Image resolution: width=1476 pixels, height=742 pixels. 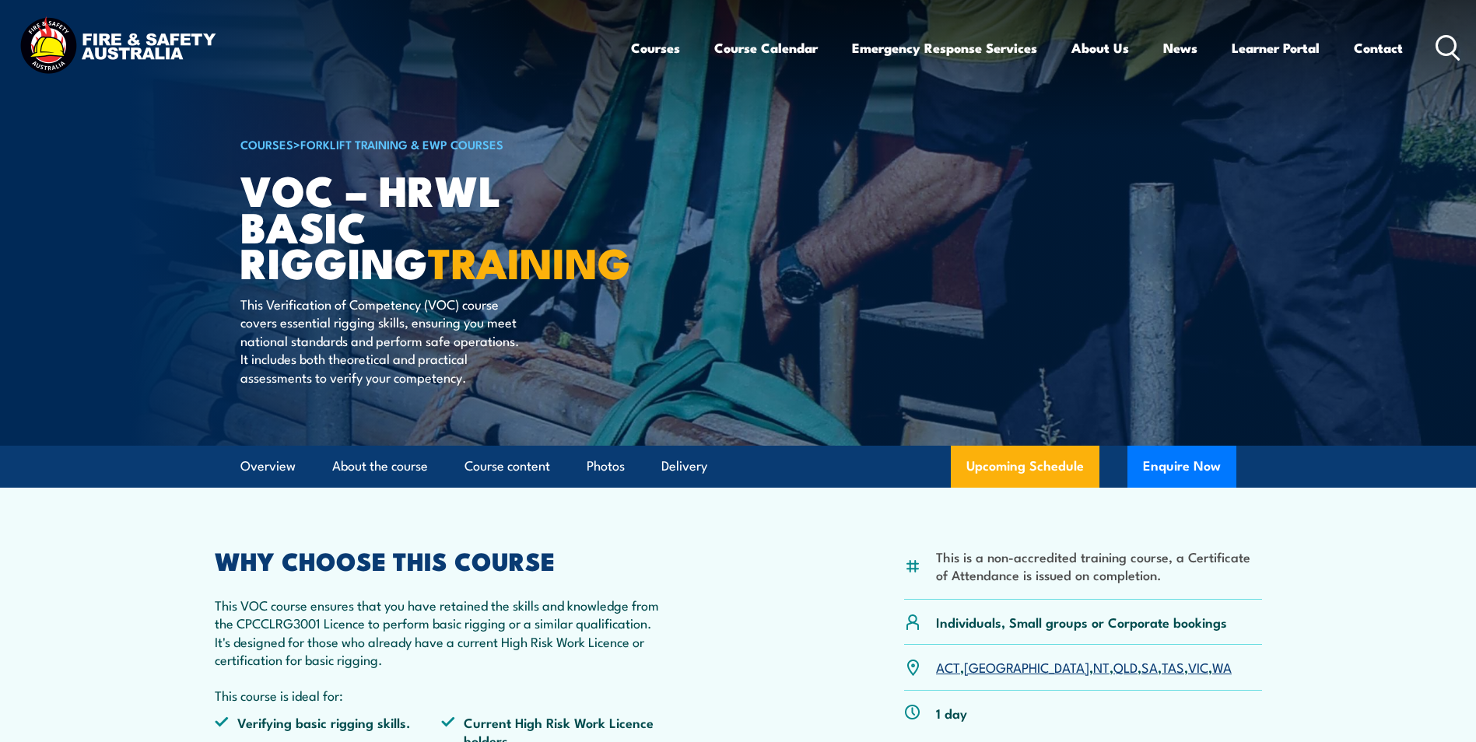 I want to click on a: TAS, so click(x=1173, y=667).